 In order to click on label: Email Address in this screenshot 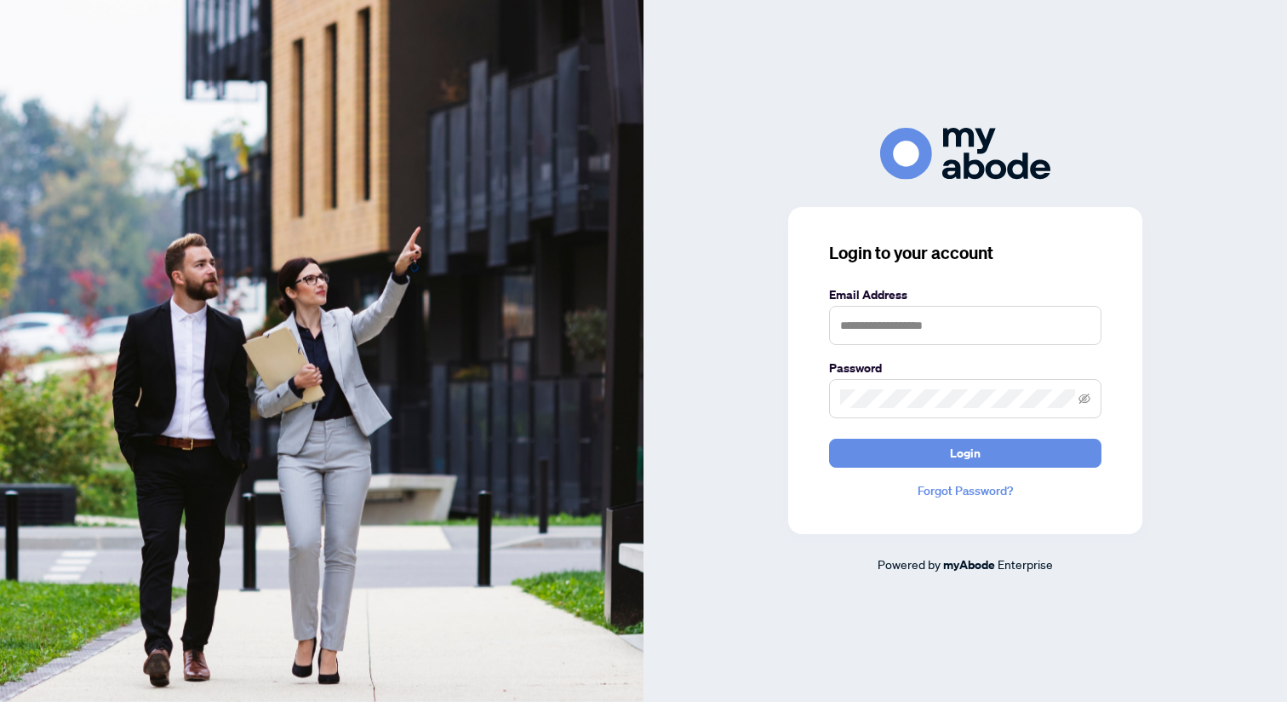, I will do `click(966, 295)`.